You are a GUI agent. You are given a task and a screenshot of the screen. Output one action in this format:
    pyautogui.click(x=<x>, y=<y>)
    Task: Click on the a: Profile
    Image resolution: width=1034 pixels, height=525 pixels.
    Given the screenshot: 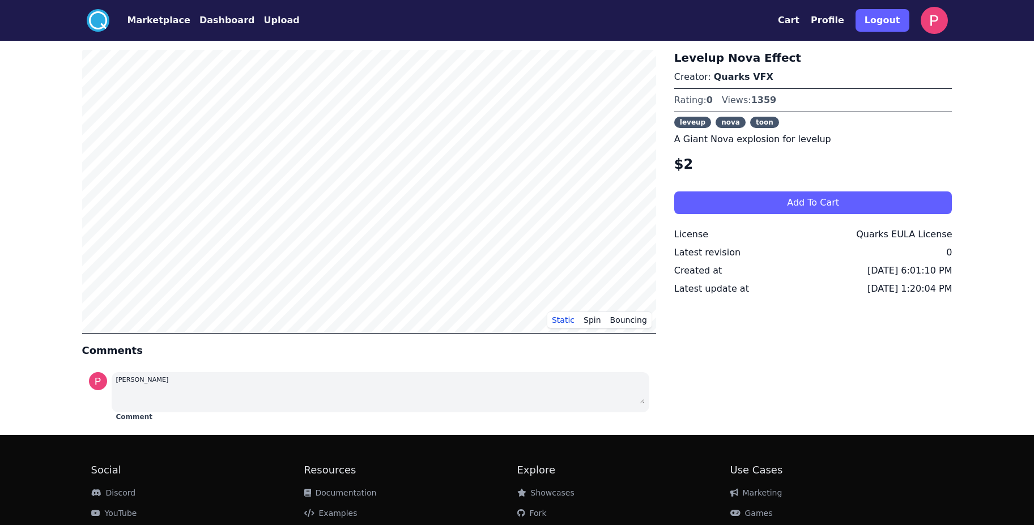 What is the action you would take?
    pyautogui.click(x=828, y=20)
    